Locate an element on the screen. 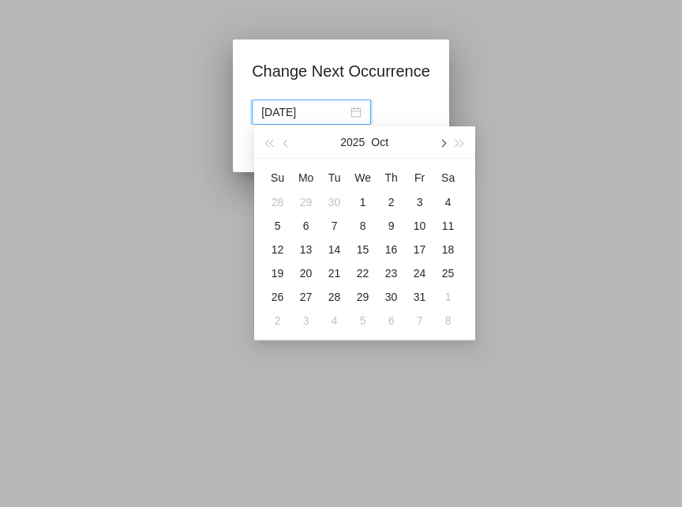 This screenshot has height=507, width=682. td: 10/8/2025 is located at coordinates (363, 226).